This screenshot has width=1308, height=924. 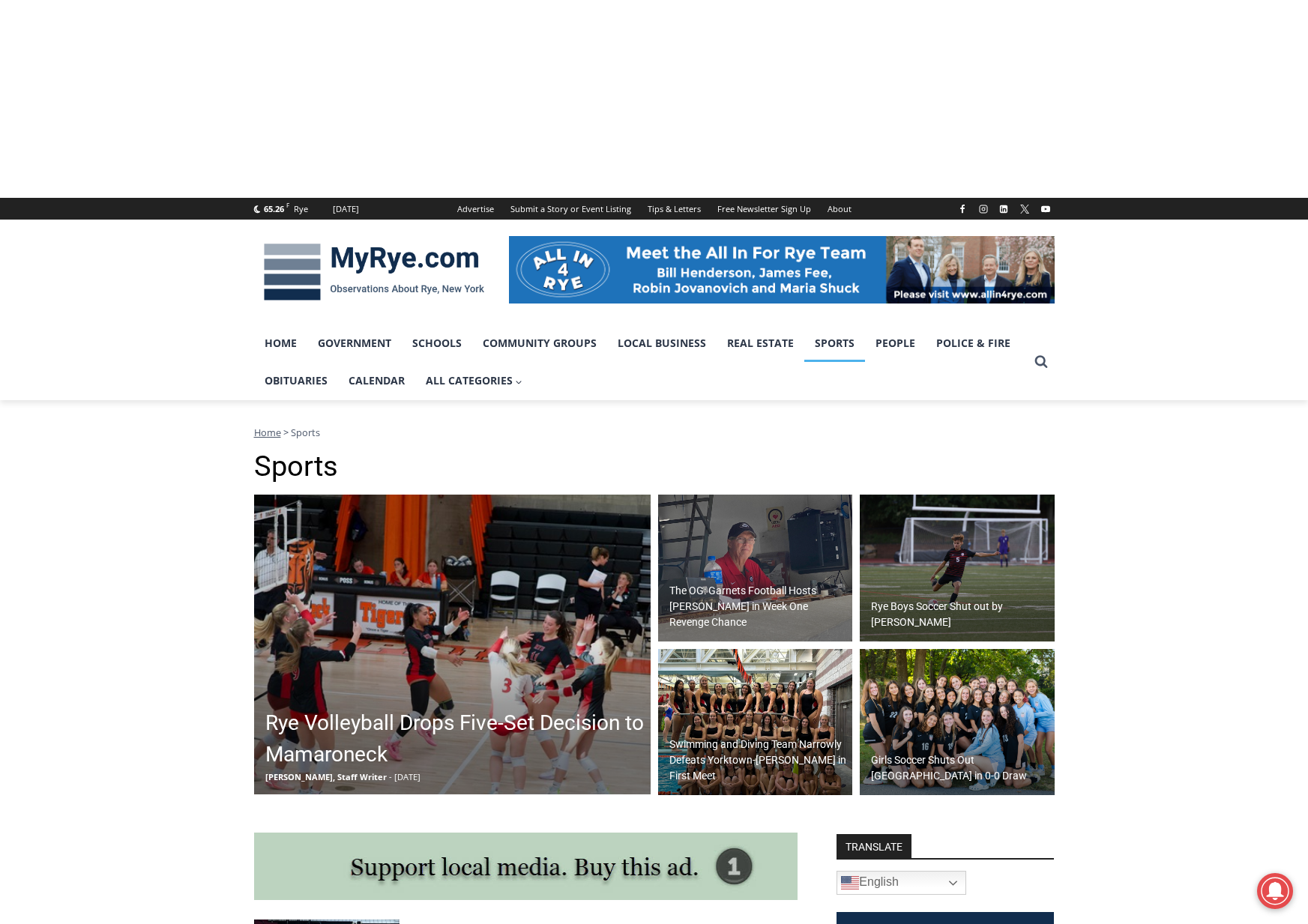 What do you see at coordinates (840, 208) in the screenshot?
I see `a: About` at bounding box center [840, 208].